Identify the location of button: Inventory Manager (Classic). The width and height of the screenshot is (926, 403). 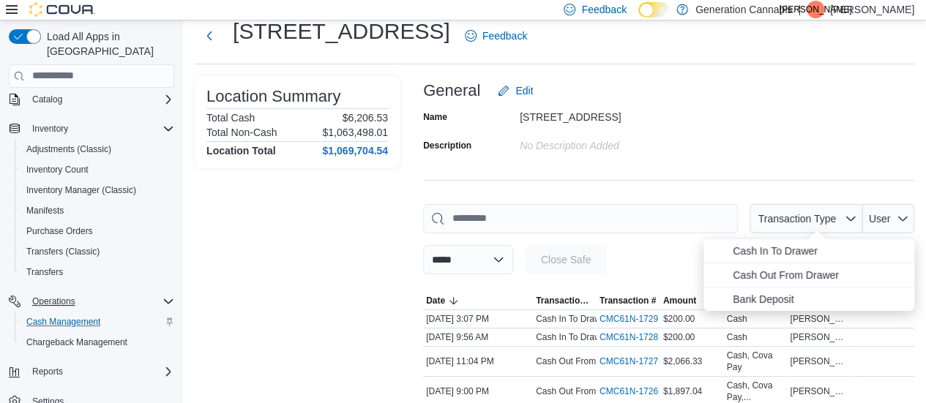
(97, 190).